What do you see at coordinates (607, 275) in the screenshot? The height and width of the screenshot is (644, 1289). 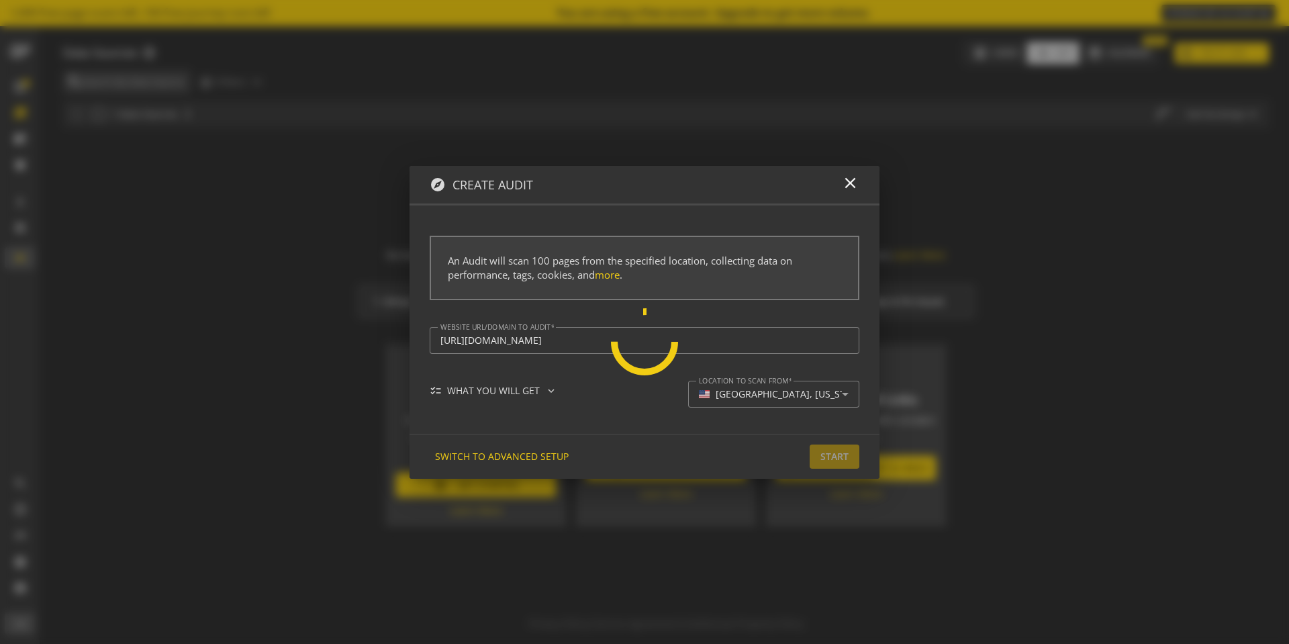 I see `a: more` at bounding box center [607, 275].